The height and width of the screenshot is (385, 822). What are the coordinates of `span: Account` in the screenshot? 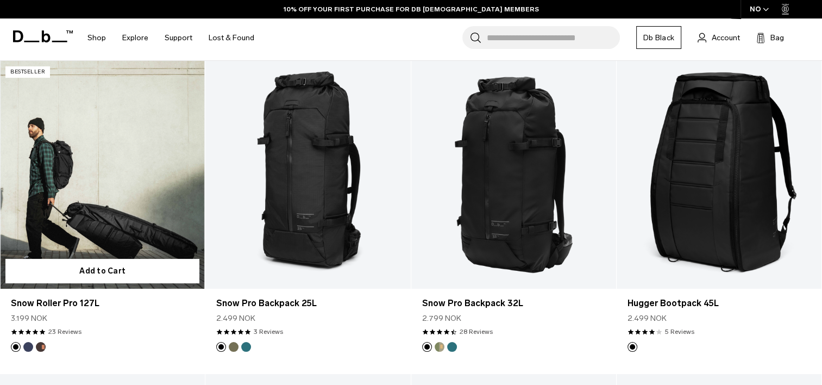 It's located at (726, 37).